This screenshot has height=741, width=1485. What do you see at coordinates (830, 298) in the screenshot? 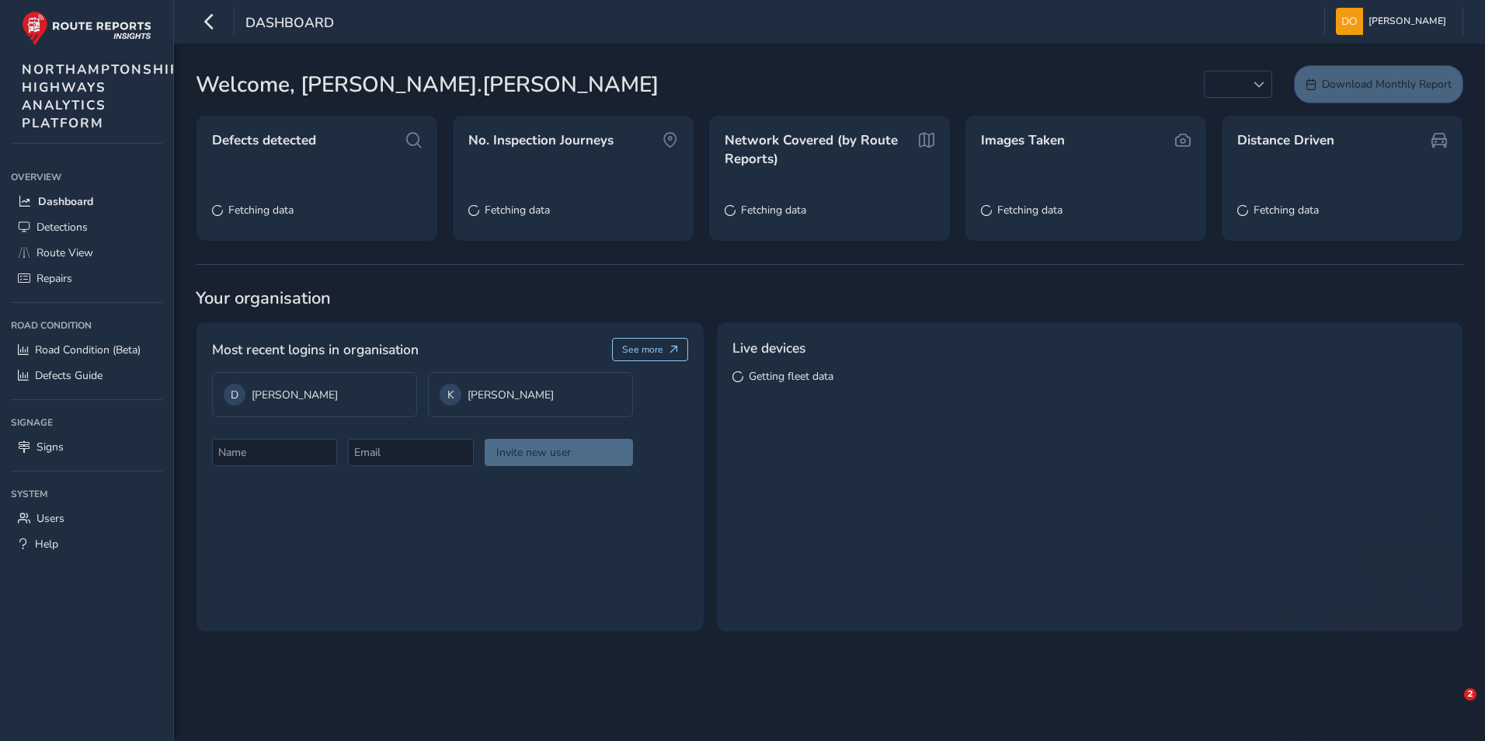
I see `span: Your organisation` at bounding box center [830, 298].